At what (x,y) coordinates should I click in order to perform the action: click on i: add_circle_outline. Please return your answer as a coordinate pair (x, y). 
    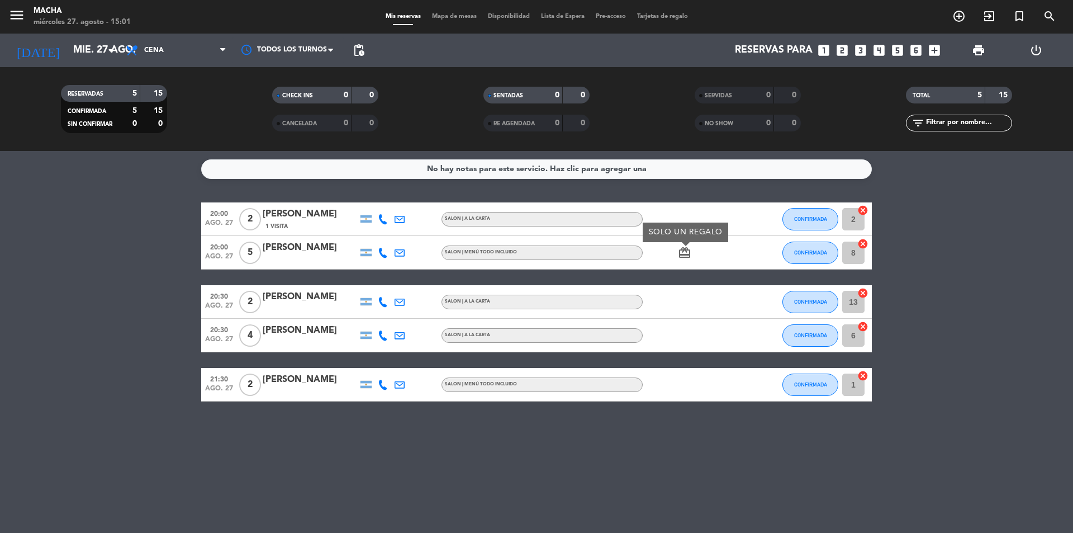
    Looking at the image, I should click on (959, 16).